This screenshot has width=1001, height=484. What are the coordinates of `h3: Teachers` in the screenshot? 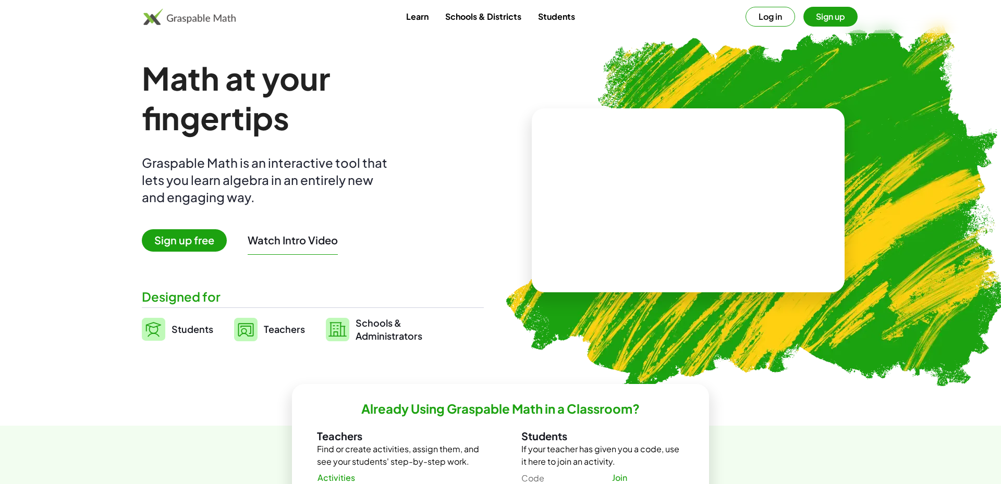 It's located at (398, 436).